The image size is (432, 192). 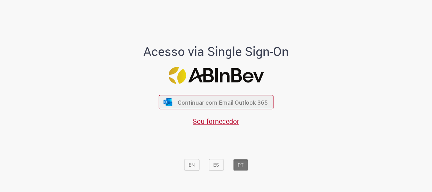 What do you see at coordinates (216, 102) in the screenshot?
I see `button: ícone Azure/Microsoft 360 Continuar com Email Outlook 365` at bounding box center [216, 102].